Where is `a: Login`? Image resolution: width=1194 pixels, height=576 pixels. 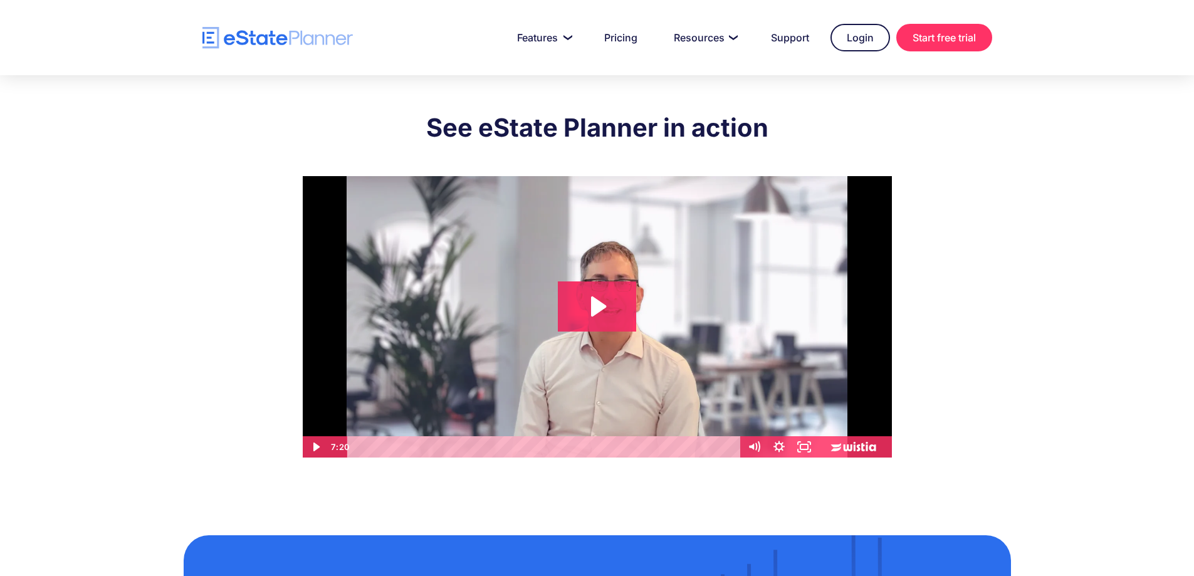 a: Login is located at coordinates (860, 38).